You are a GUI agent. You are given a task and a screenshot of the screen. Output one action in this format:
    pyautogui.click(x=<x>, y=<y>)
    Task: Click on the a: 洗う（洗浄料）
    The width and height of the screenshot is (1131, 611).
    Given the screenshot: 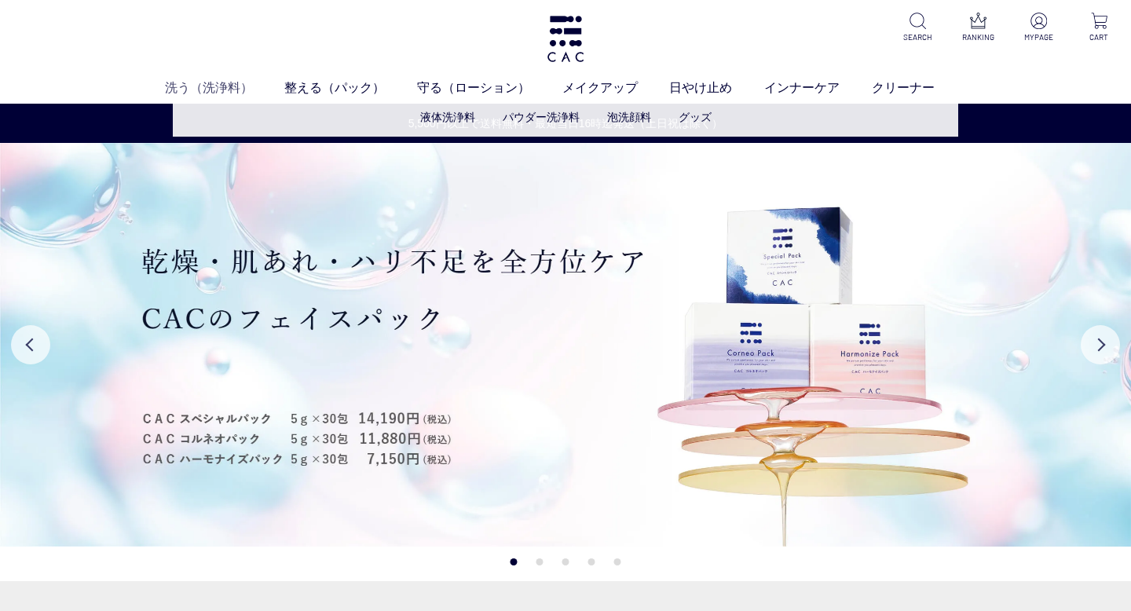 What is the action you would take?
    pyautogui.click(x=225, y=87)
    